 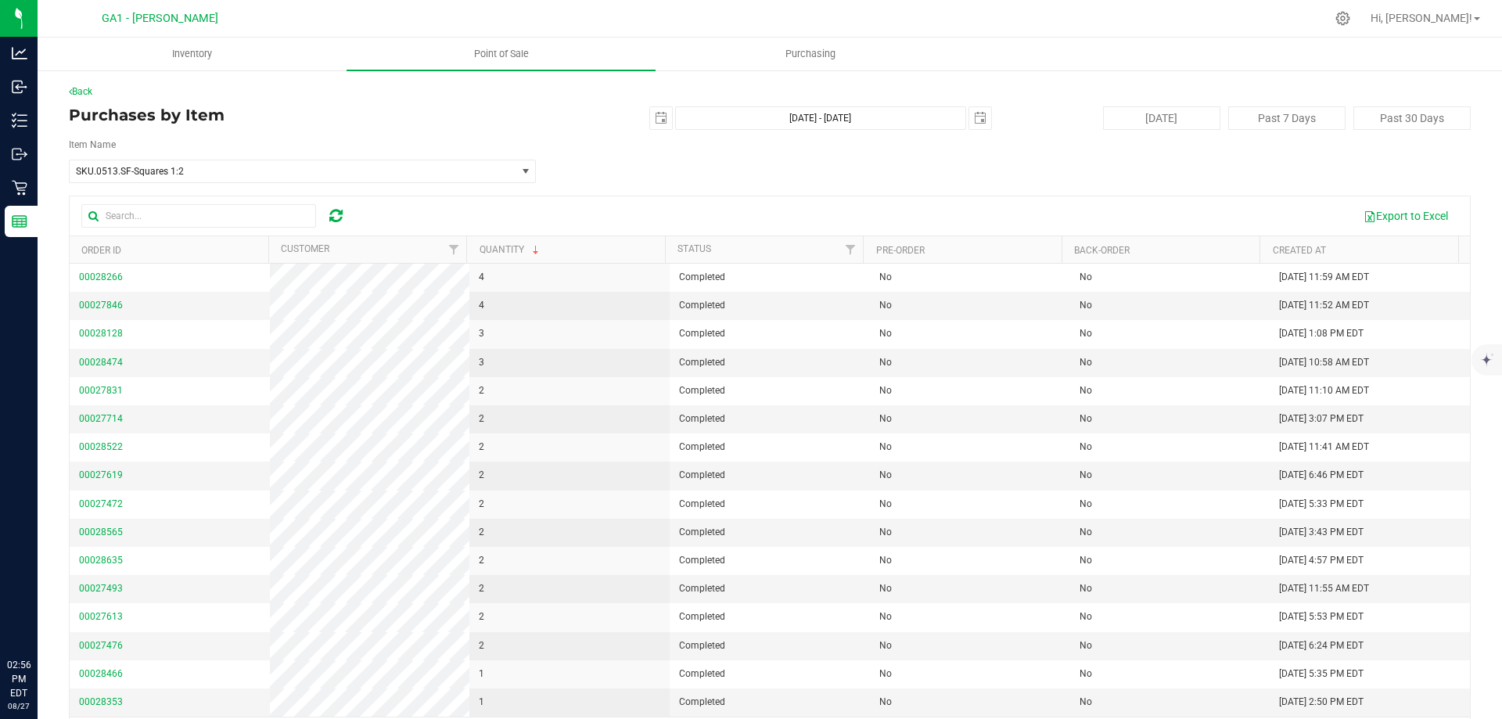 I want to click on a: Purchasing, so click(x=810, y=54).